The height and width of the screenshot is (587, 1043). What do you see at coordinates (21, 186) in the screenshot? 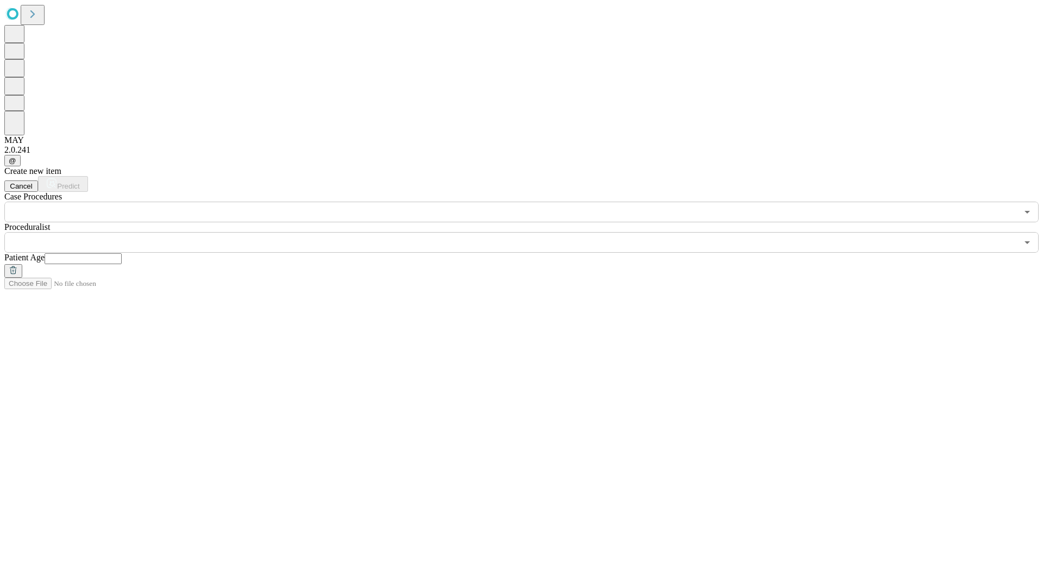
I see `span: Cancel` at bounding box center [21, 186].